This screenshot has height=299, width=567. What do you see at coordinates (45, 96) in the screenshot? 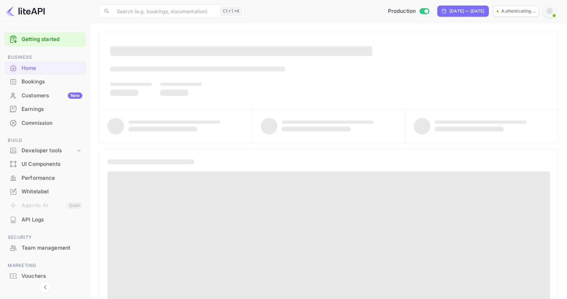
I see `div: CustomersNew` at bounding box center [45, 96].